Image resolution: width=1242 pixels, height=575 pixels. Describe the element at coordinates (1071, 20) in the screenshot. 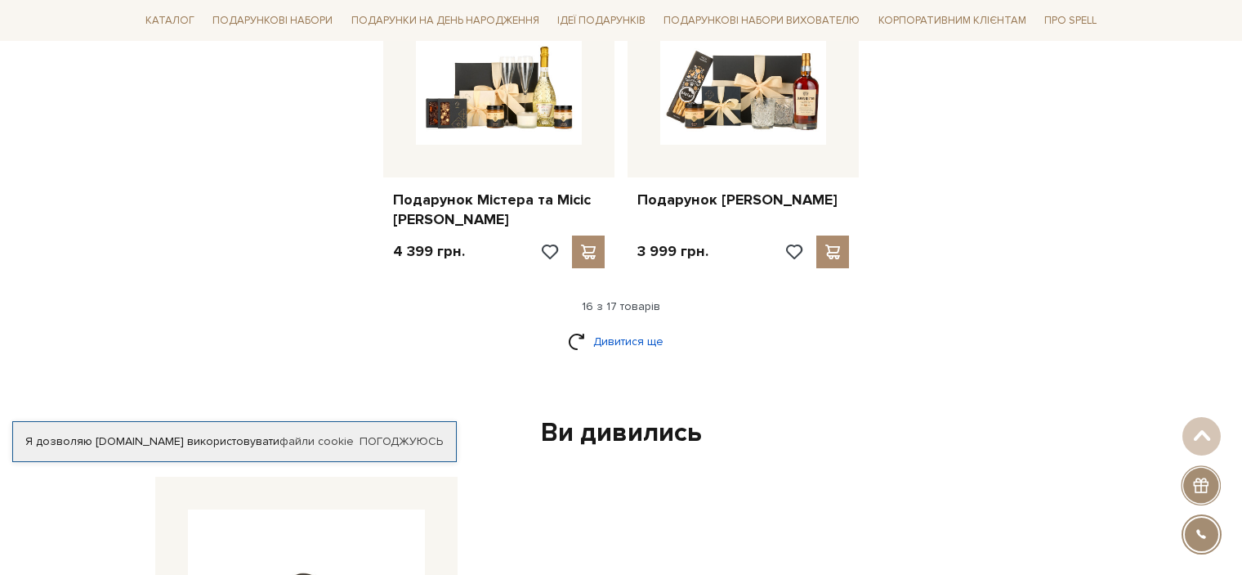

I see `a: Про Spell` at that location.